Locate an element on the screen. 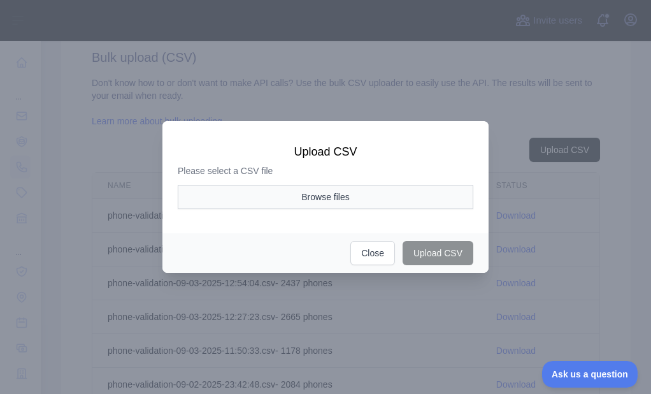 This screenshot has height=394, width=651. p: Please select a CSV file is located at coordinates (326, 171).